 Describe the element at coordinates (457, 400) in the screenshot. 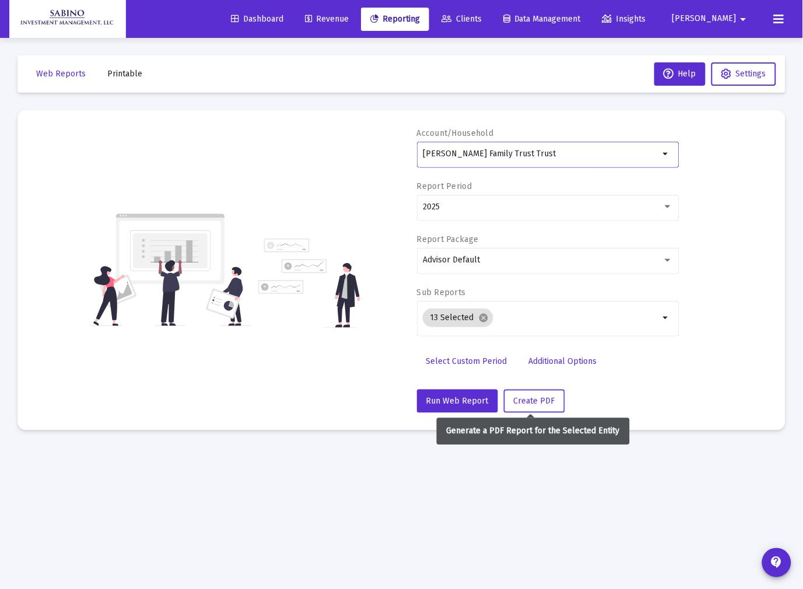

I see `span: Run Web Report` at that location.